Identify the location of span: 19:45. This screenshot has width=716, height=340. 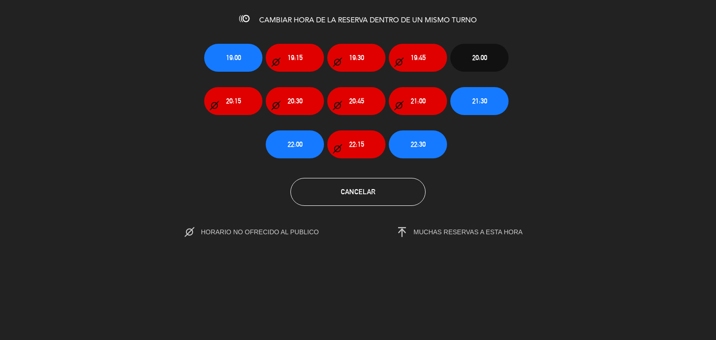
(418, 57).